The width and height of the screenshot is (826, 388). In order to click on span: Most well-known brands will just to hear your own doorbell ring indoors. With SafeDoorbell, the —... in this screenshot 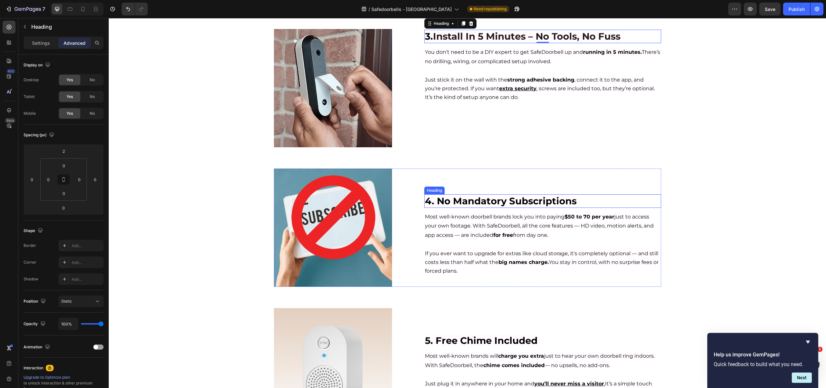, I will do `click(431, 343)`.